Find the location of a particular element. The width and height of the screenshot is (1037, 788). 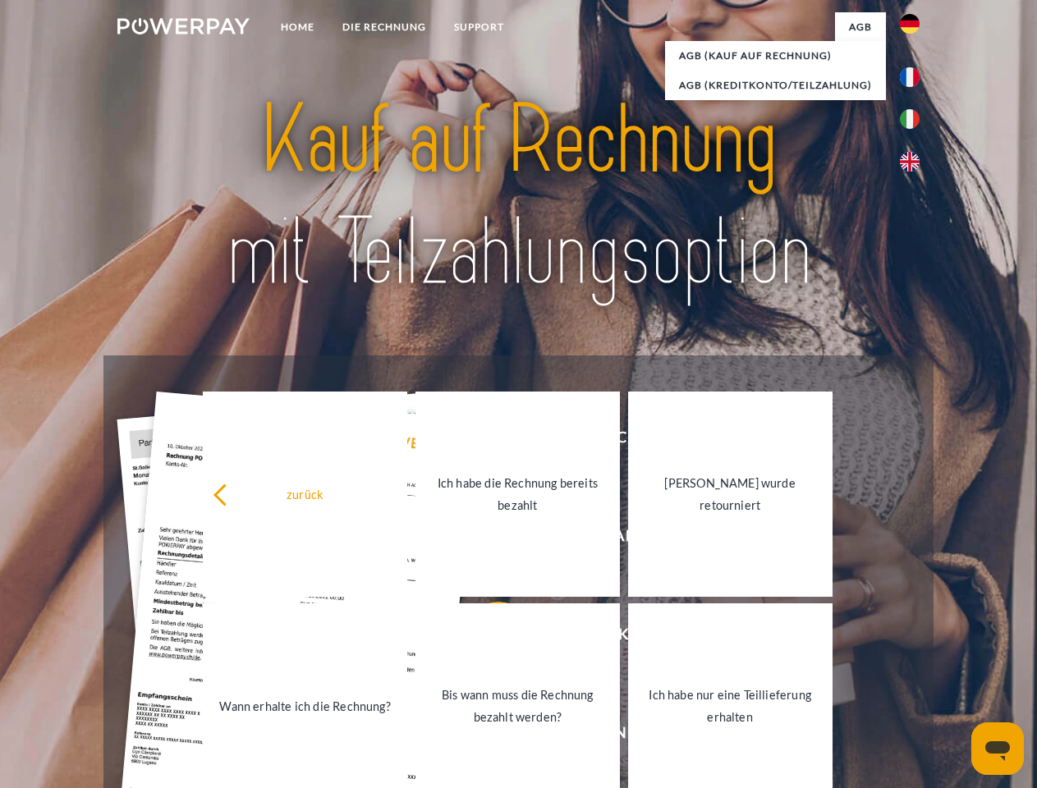

a: SUPPORT is located at coordinates (479, 27).